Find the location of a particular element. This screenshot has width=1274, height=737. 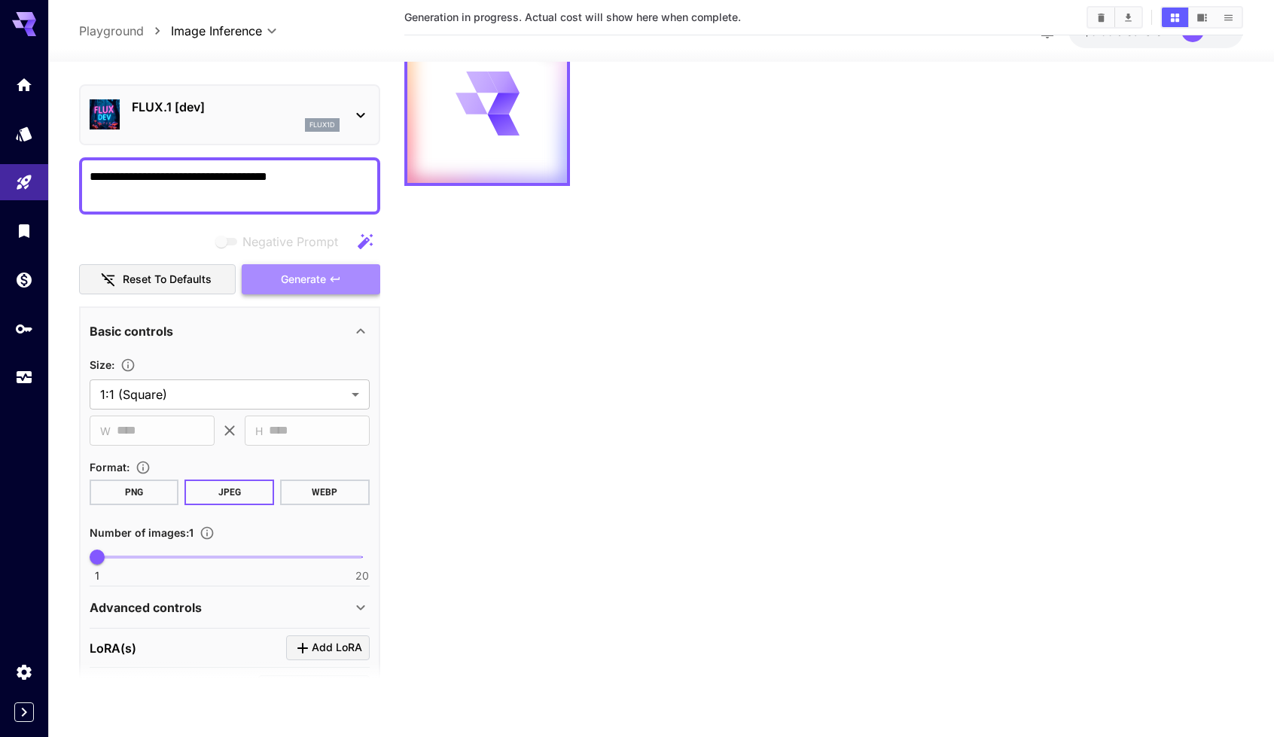

button: Adjust the dimensions of the generated image by specifying its width and height in pixels, or sel... is located at coordinates (128, 365).